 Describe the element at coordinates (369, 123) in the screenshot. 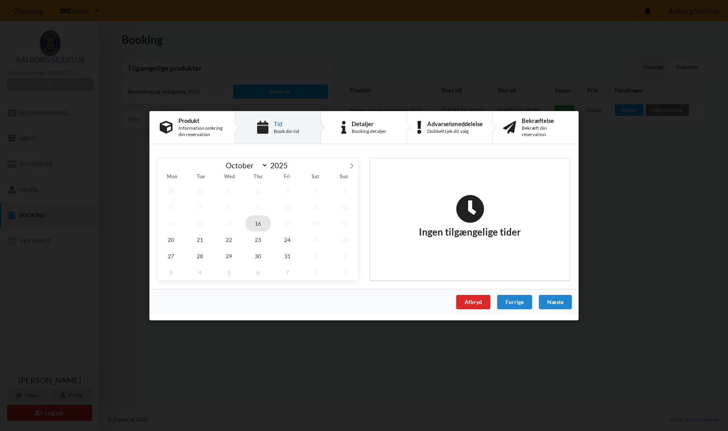

I see `div: Detaljer` at that location.